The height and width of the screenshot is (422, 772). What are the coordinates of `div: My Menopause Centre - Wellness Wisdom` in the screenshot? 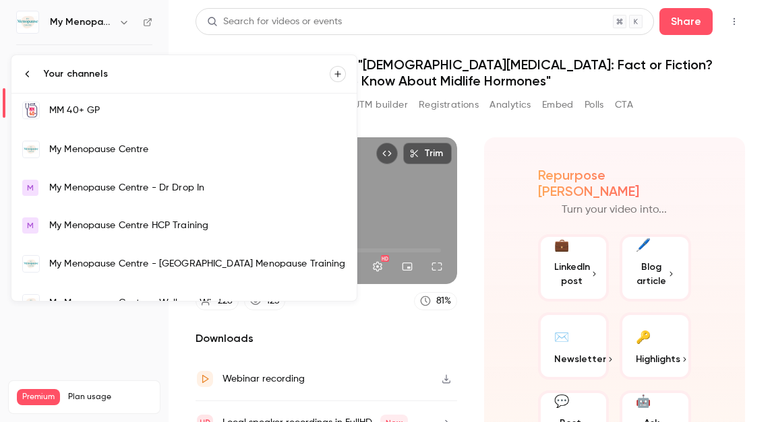 It's located at (197, 303).